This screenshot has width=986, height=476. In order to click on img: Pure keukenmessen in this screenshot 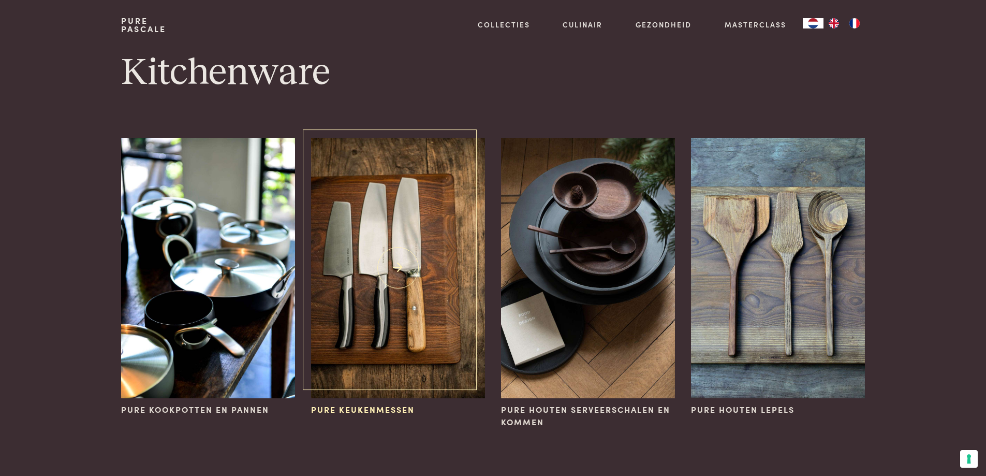, I will do `click(398, 268)`.